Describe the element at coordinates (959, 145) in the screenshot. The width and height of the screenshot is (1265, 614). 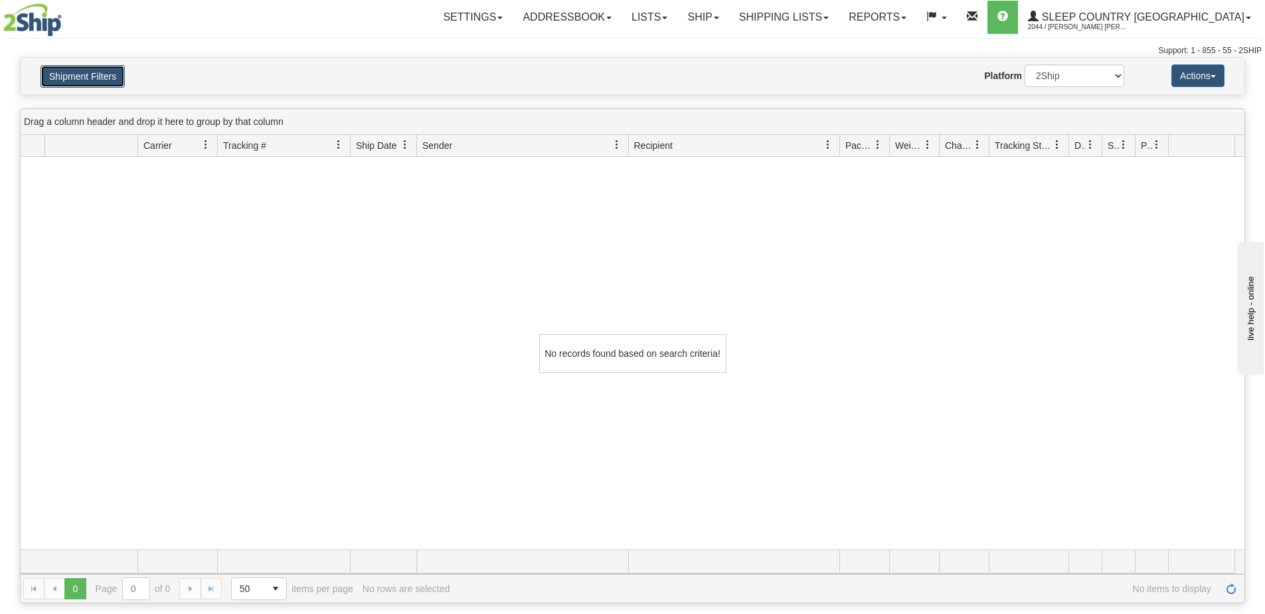
I see `span: Charge` at that location.